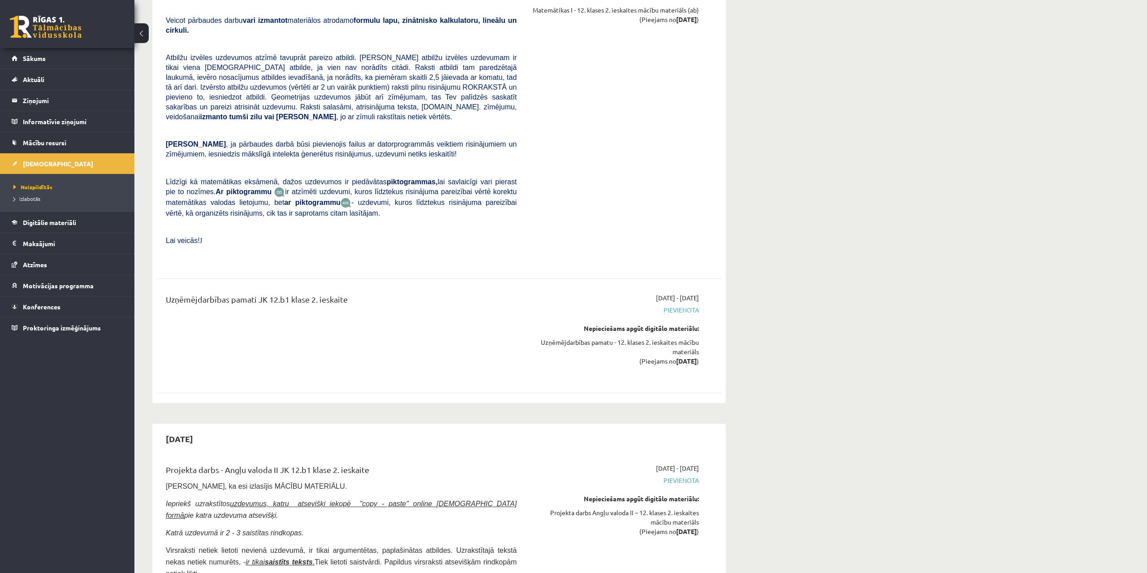 Image resolution: width=1147 pixels, height=573 pixels. I want to click on span: Veicot pārbaudes darbu materiālos atrodamo, so click(341, 25).